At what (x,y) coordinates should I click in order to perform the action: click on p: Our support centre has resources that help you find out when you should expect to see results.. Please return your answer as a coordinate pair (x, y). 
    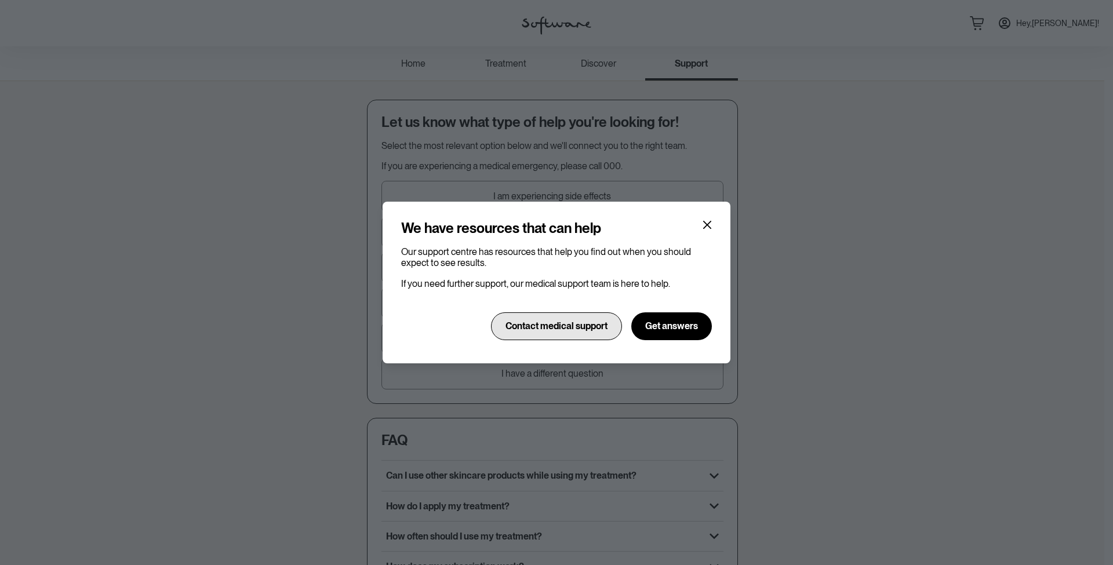
    Looking at the image, I should click on (556, 257).